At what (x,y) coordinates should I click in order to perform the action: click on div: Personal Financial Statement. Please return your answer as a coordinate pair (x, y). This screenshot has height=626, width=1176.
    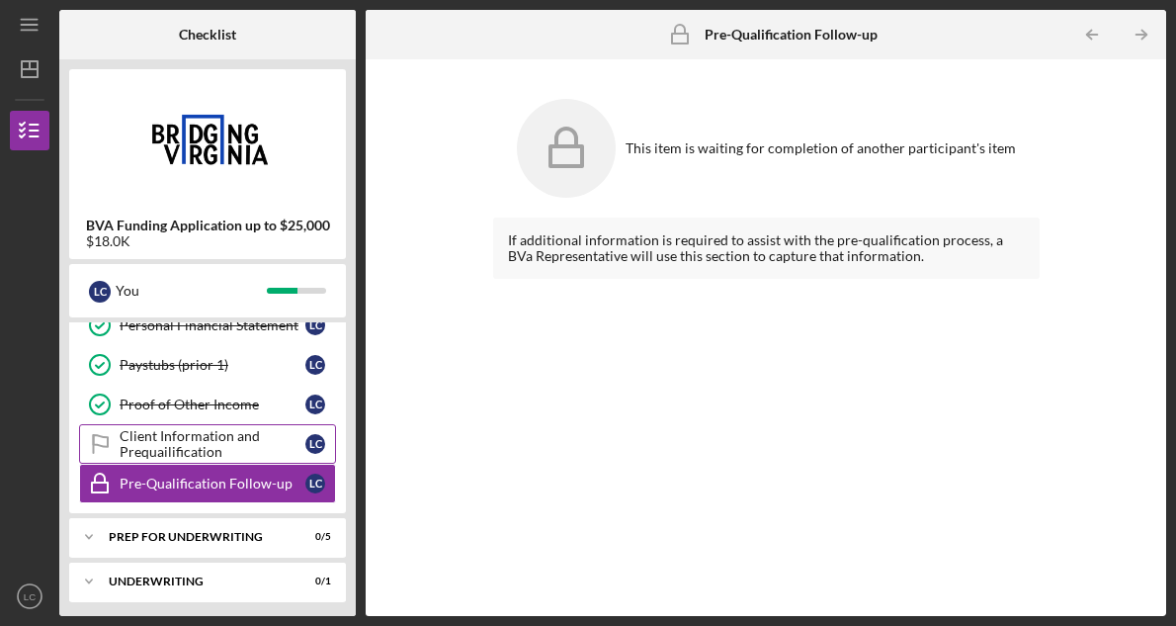
    Looking at the image, I should click on (212, 325).